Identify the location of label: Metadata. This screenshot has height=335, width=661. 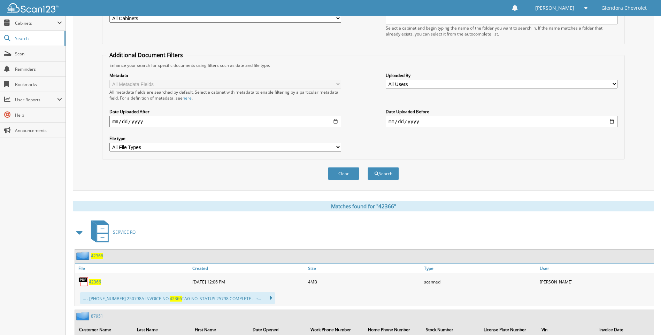
(225, 75).